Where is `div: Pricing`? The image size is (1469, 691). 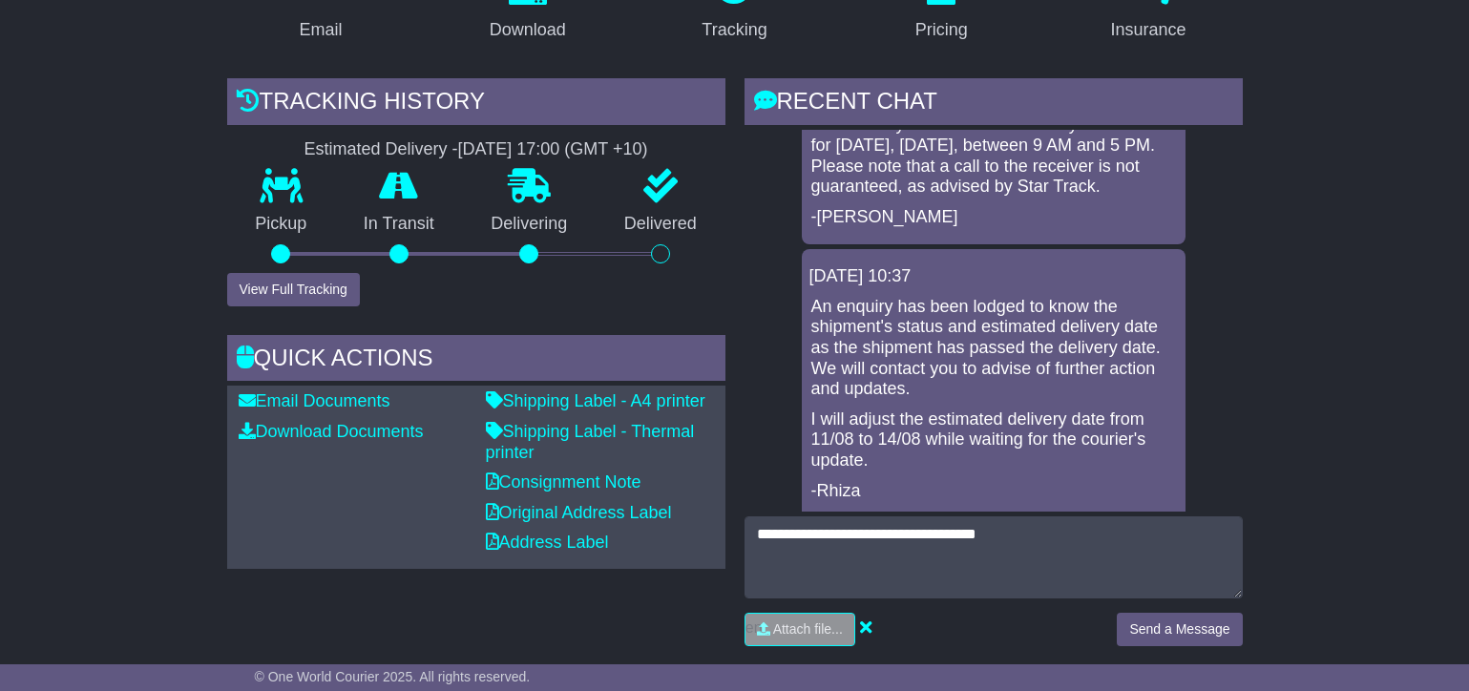
div: Pricing is located at coordinates (941, 30).